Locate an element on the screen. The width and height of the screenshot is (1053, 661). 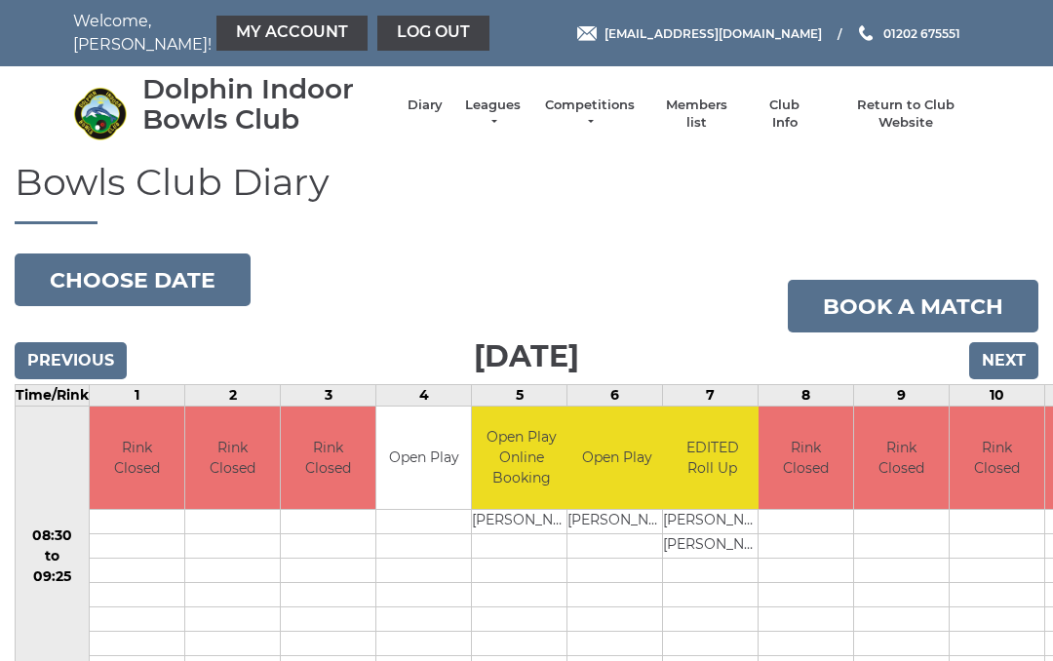
h1: Bowls Club Diary is located at coordinates (527, 193).